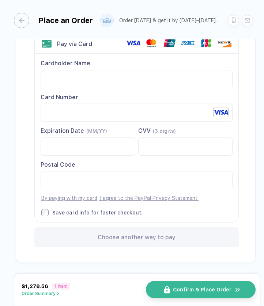 Image resolution: width=264 pixels, height=306 pixels. I want to click on button: iconConfirm & Place Ordericon, so click(201, 290).